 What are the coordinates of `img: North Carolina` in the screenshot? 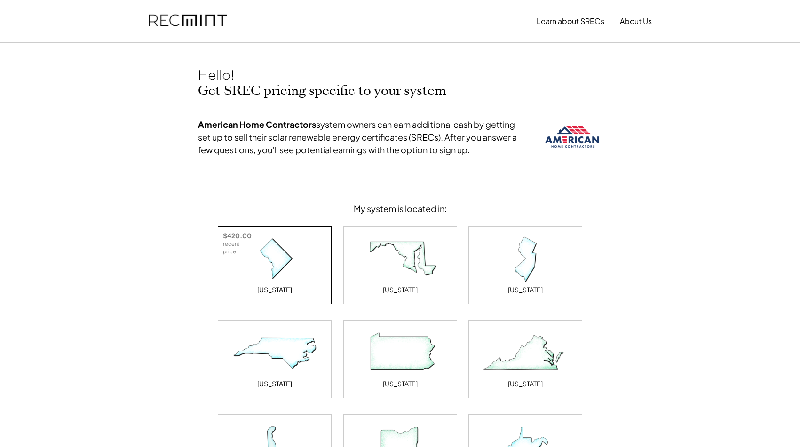 It's located at (275, 354).